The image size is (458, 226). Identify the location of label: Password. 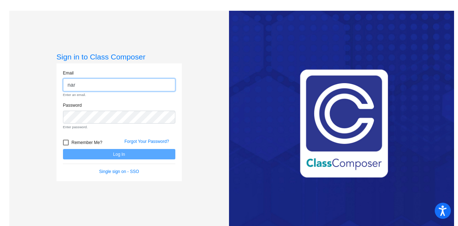
(72, 105).